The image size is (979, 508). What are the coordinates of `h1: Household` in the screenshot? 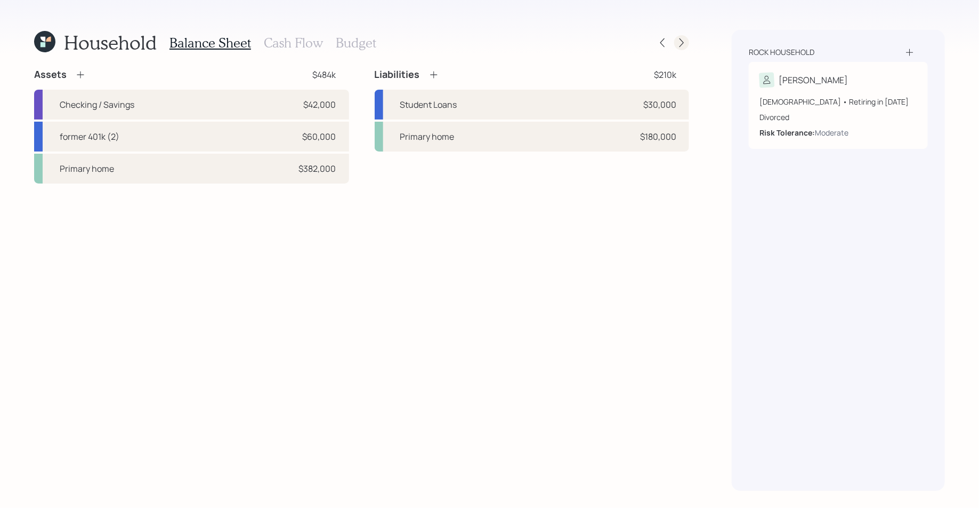 It's located at (110, 42).